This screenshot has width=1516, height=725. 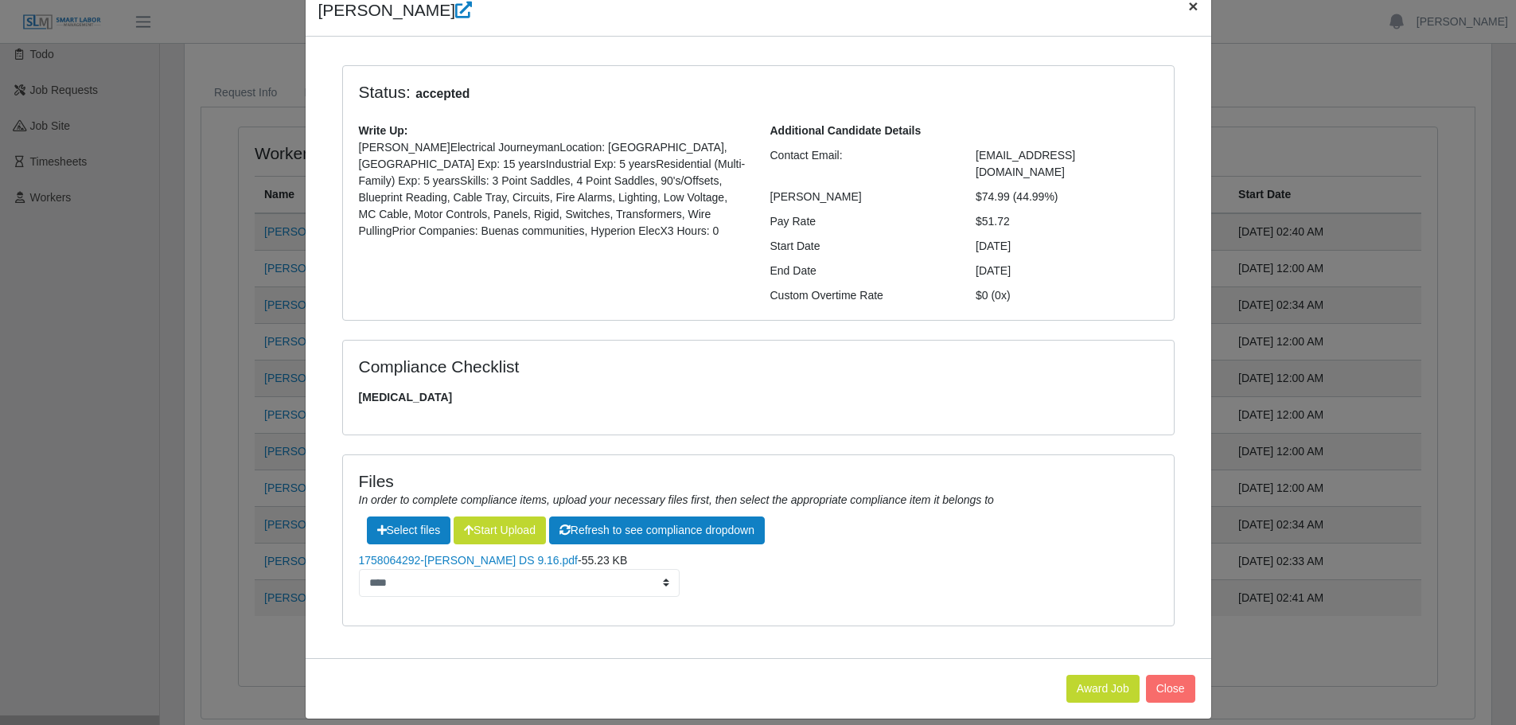 I want to click on h4: Files, so click(x=758, y=481).